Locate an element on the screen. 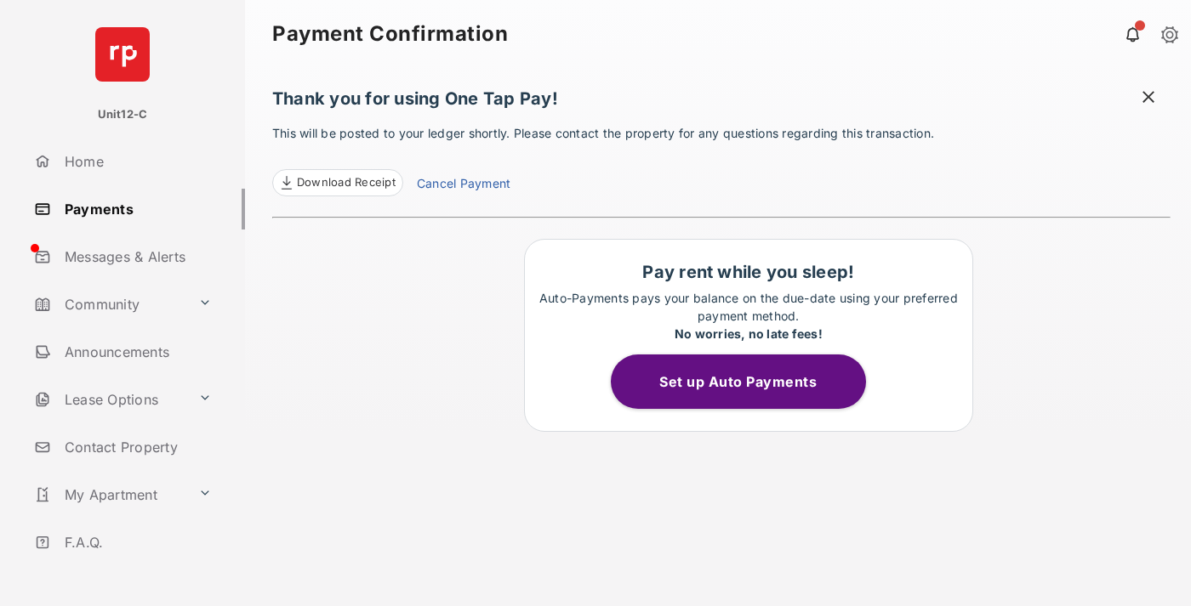 The width and height of the screenshot is (1191, 606). a: Announcements is located at coordinates (136, 352).